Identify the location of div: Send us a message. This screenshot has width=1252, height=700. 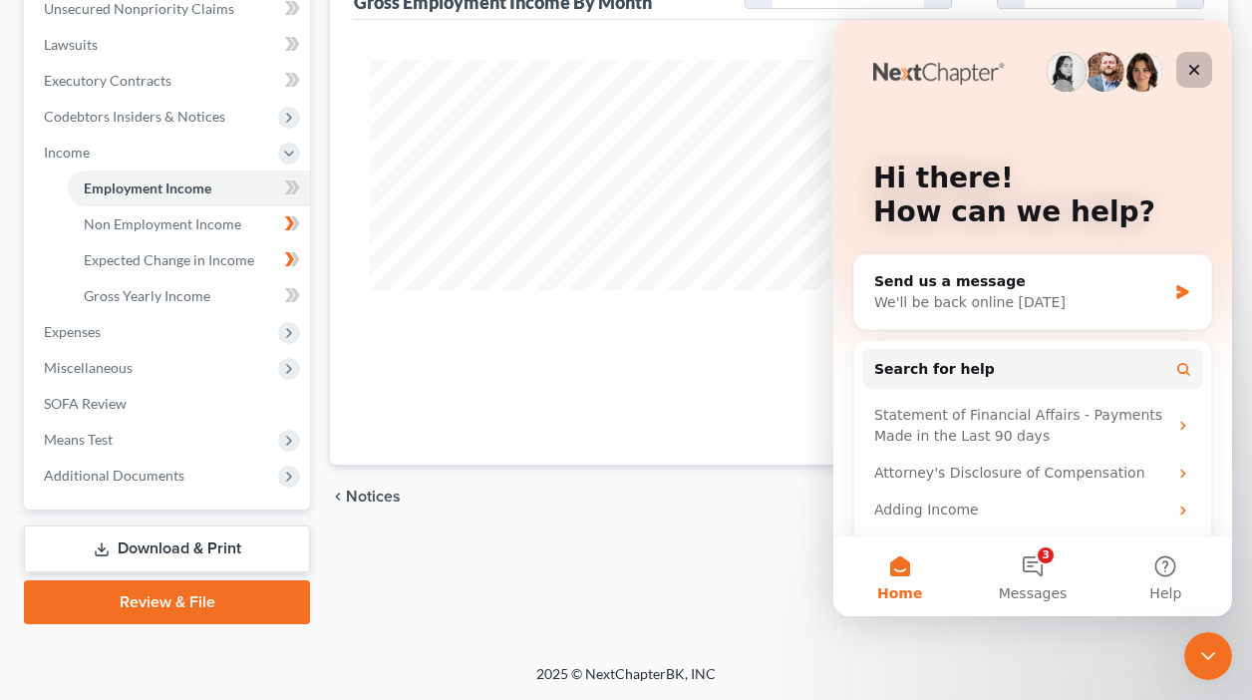
(186, 261).